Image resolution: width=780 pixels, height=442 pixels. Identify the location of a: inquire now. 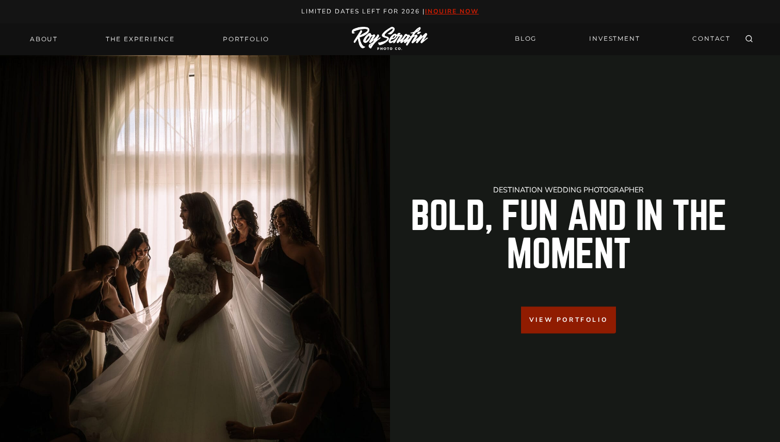
(452, 11).